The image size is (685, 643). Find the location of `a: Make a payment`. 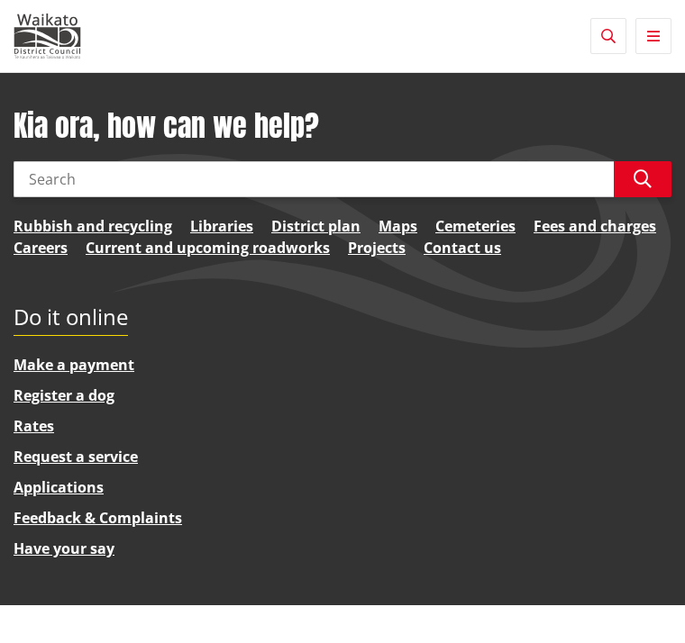

a: Make a payment is located at coordinates (74, 365).